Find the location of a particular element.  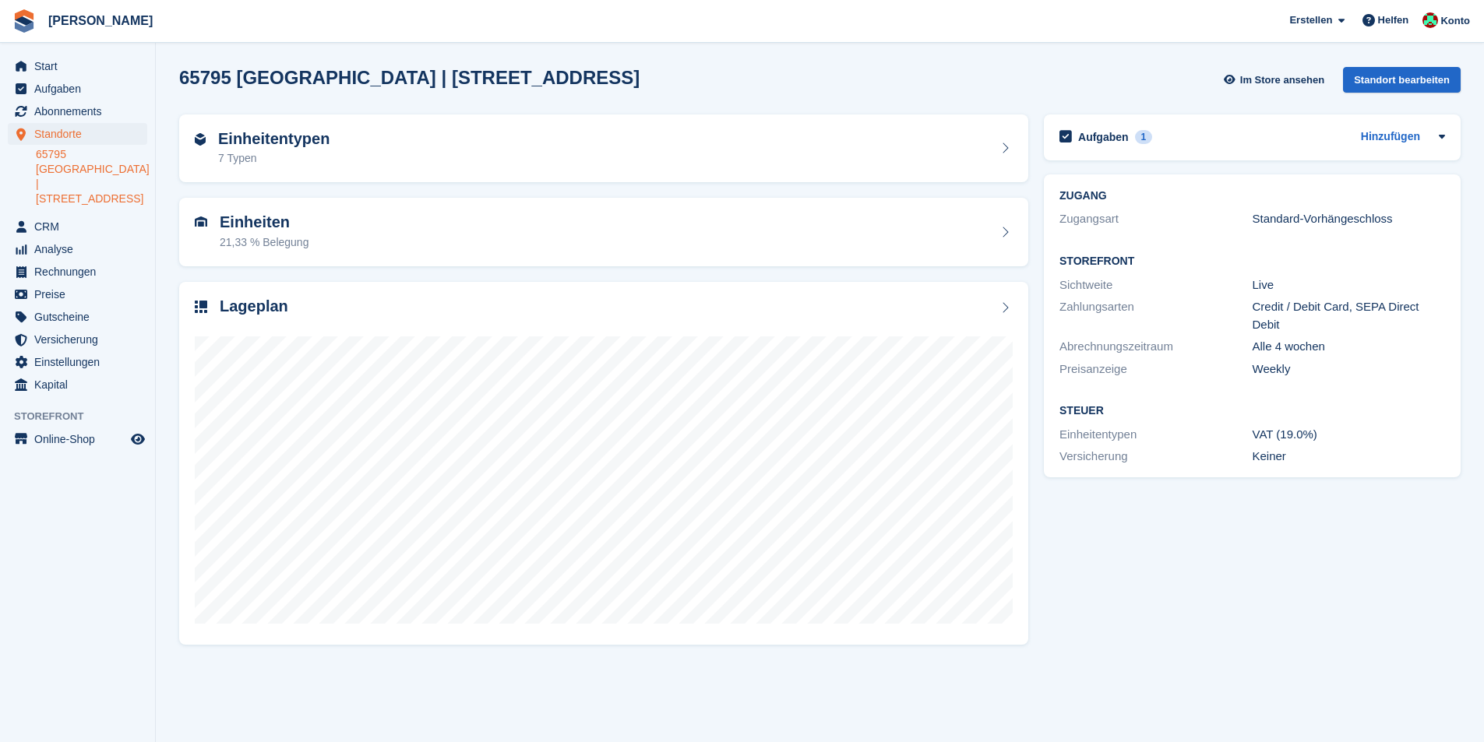

div: Preisanzeige is located at coordinates (1155, 369).